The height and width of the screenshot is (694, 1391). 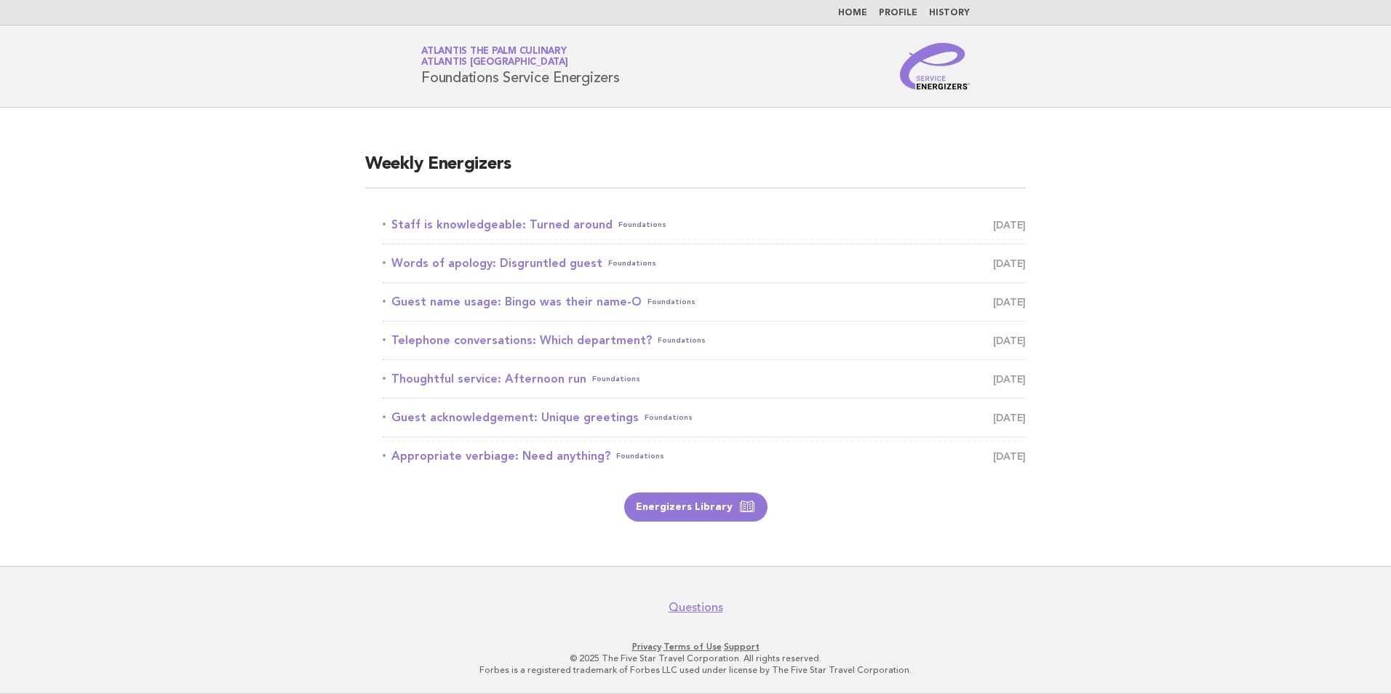 What do you see at coordinates (853, 13) in the screenshot?
I see `a: Home` at bounding box center [853, 13].